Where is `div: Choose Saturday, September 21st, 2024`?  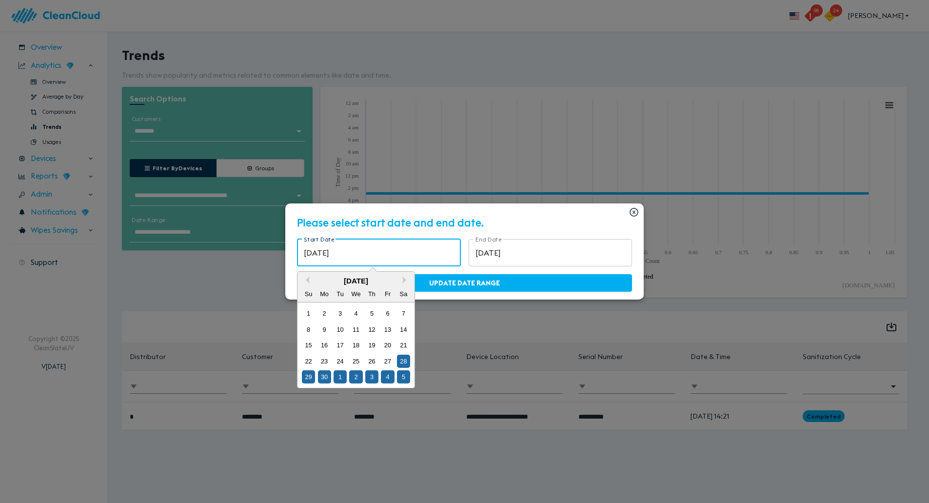 div: Choose Saturday, September 21st, 2024 is located at coordinates (403, 345).